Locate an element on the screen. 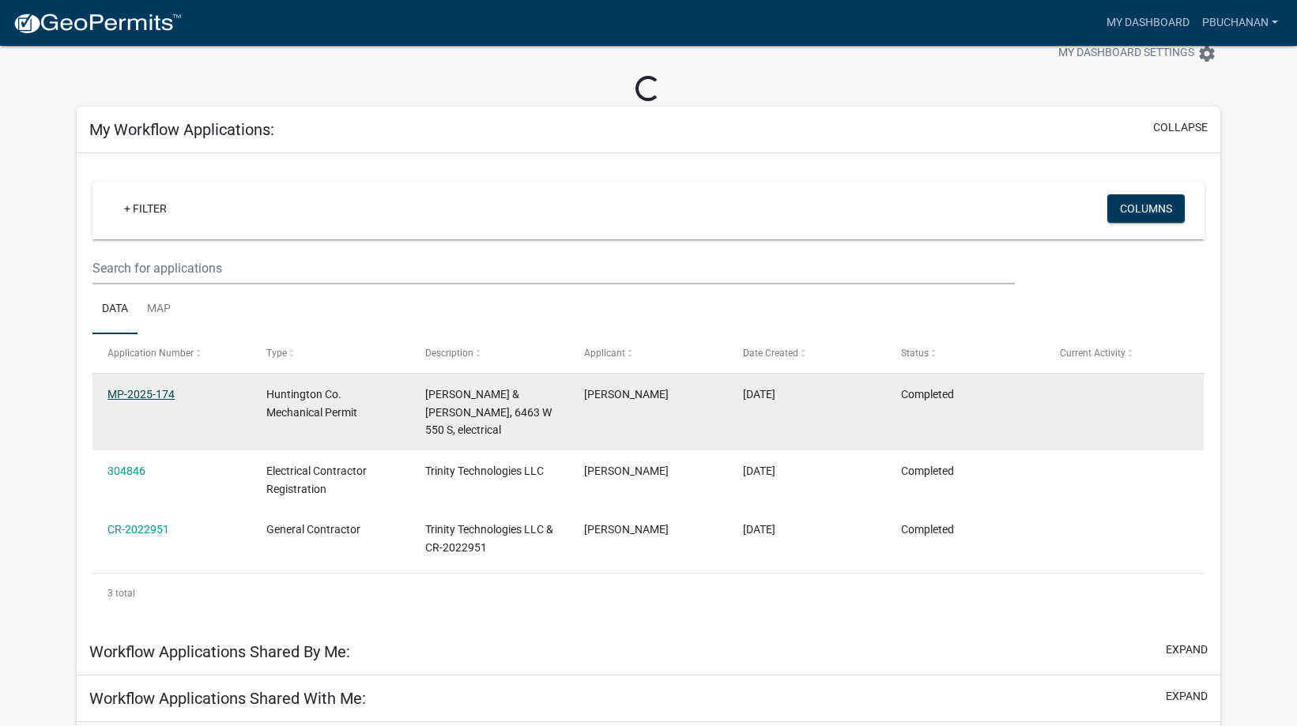 The height and width of the screenshot is (726, 1297). a: CR-2022951 is located at coordinates (138, 529).